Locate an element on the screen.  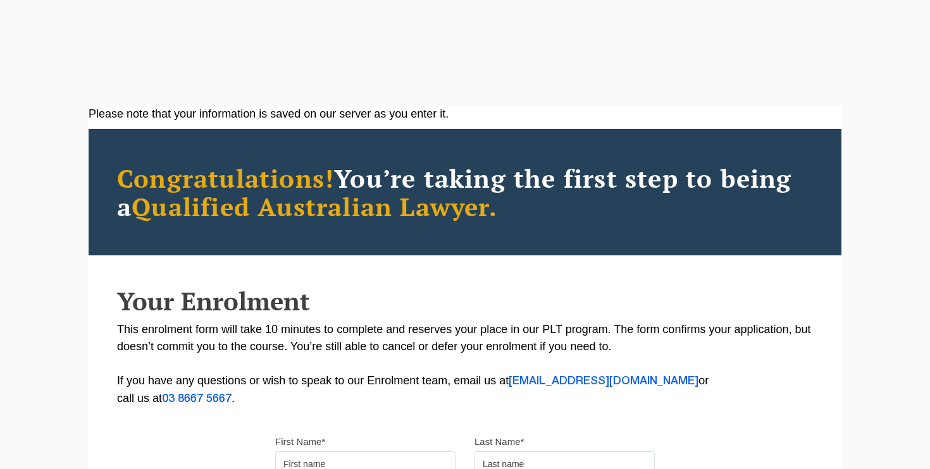
h2: You’re taking the first step to being a is located at coordinates (465, 192).